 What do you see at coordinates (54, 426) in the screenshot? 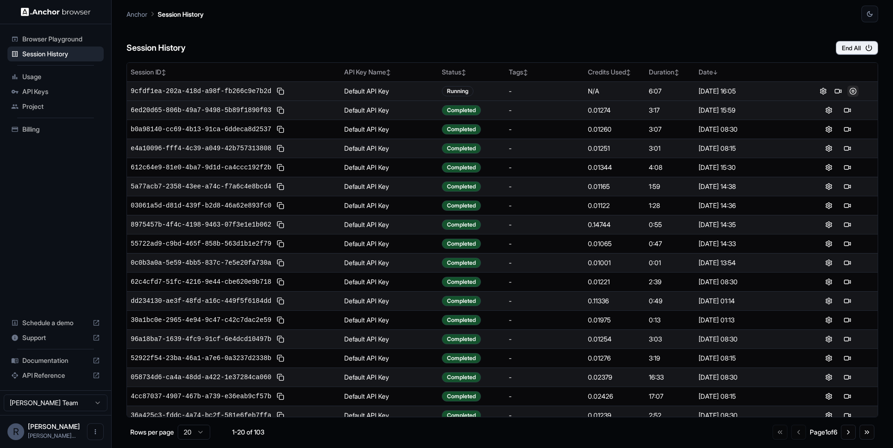
I see `span: Rickson Lima` at bounding box center [54, 426].